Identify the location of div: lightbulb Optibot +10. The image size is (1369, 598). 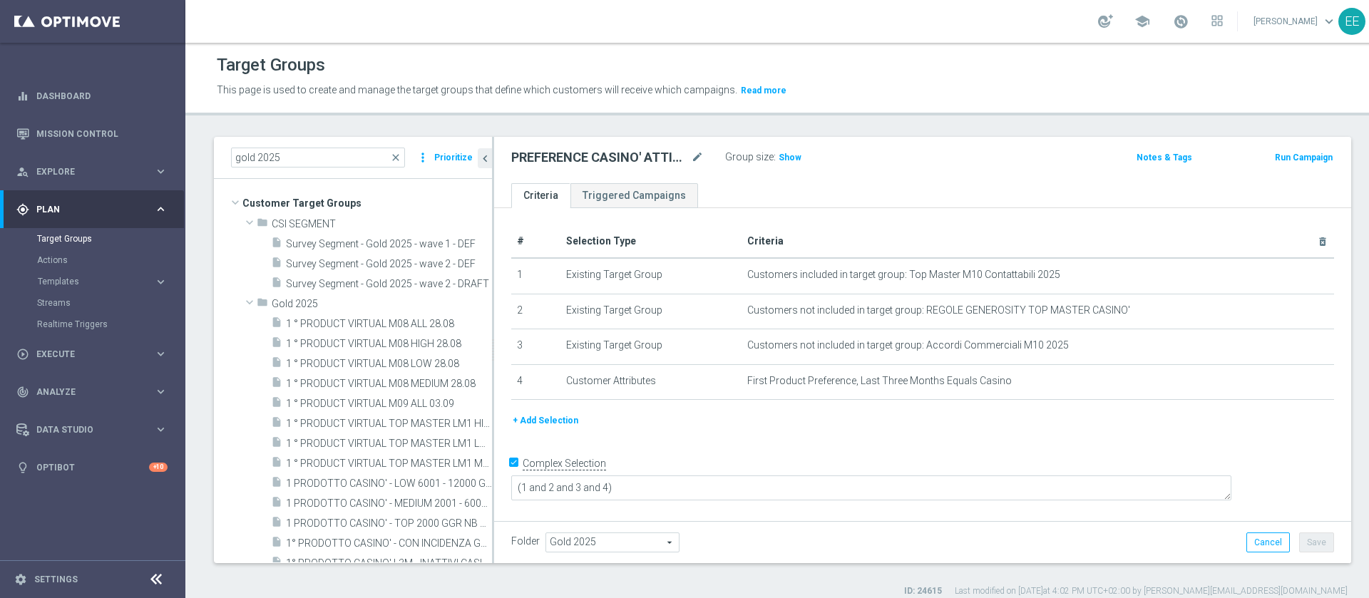
(92, 468).